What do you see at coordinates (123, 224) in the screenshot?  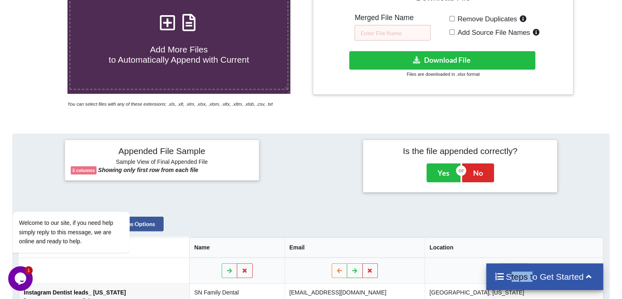 I see `button: Read All Files Options` at bounding box center [123, 224].